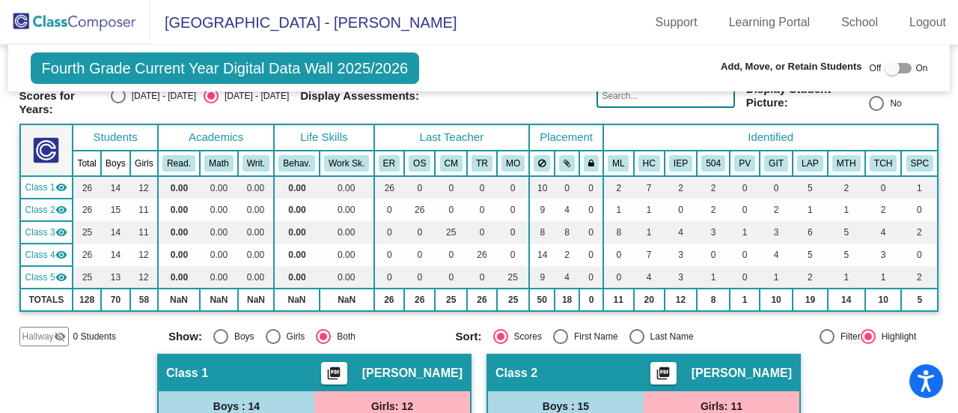  What do you see at coordinates (482, 163) in the screenshot?
I see `button: TR` at bounding box center [482, 163].